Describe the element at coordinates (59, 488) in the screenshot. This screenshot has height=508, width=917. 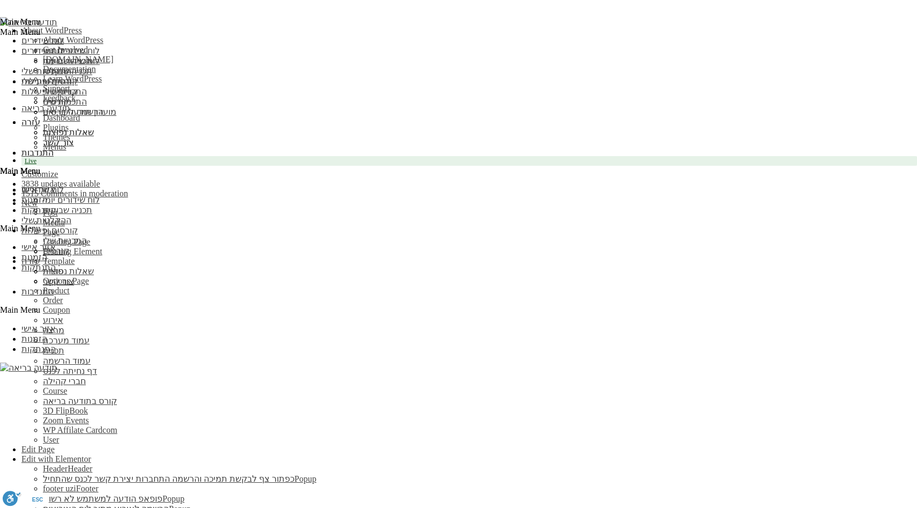
I see `span: footer uzi` at that location.